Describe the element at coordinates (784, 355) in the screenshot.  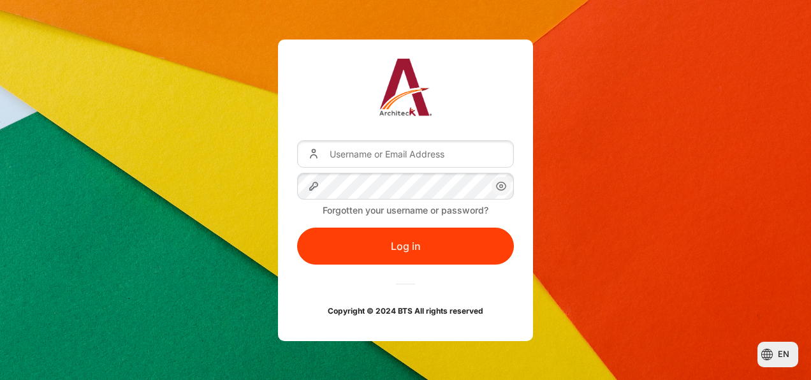
I see `span: en` at that location.